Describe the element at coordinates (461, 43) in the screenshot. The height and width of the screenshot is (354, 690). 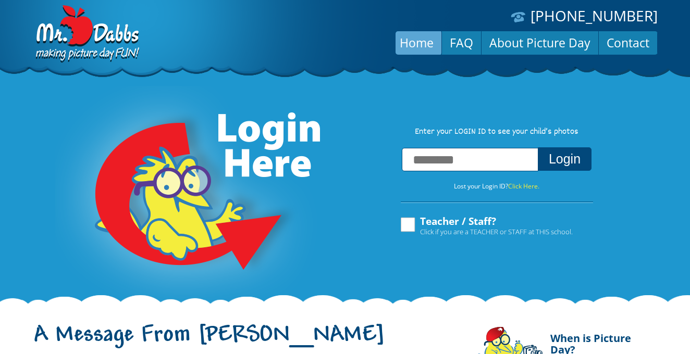
I see `a: FAQ` at that location.